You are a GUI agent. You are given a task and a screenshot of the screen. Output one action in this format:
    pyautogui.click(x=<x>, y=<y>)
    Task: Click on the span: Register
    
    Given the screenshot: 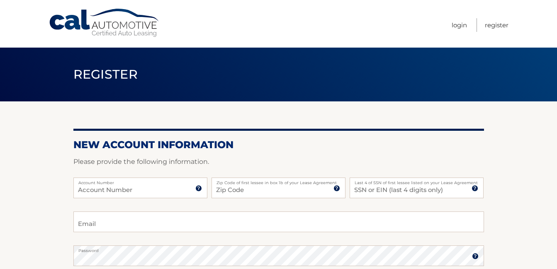 What is the action you would take?
    pyautogui.click(x=106, y=74)
    